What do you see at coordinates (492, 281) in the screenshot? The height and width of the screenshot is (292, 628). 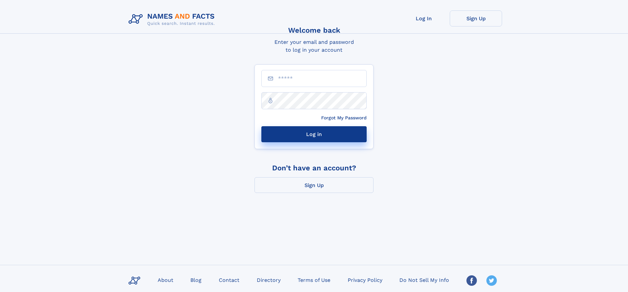 I see `img: Twitter` at bounding box center [492, 281].